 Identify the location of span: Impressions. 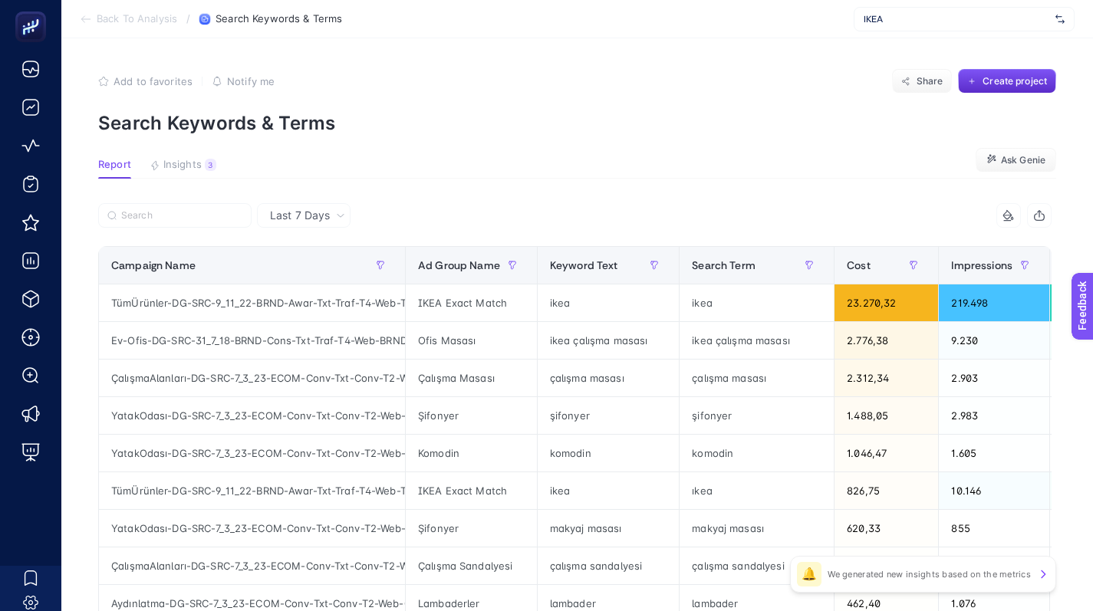
(982, 265).